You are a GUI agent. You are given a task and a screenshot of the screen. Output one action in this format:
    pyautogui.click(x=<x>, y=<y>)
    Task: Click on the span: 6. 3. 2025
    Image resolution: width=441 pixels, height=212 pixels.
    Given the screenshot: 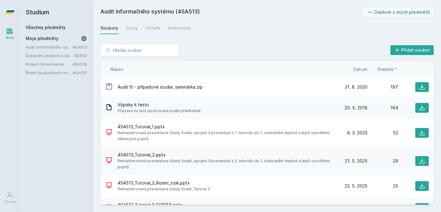 What is the action you would take?
    pyautogui.click(x=357, y=133)
    